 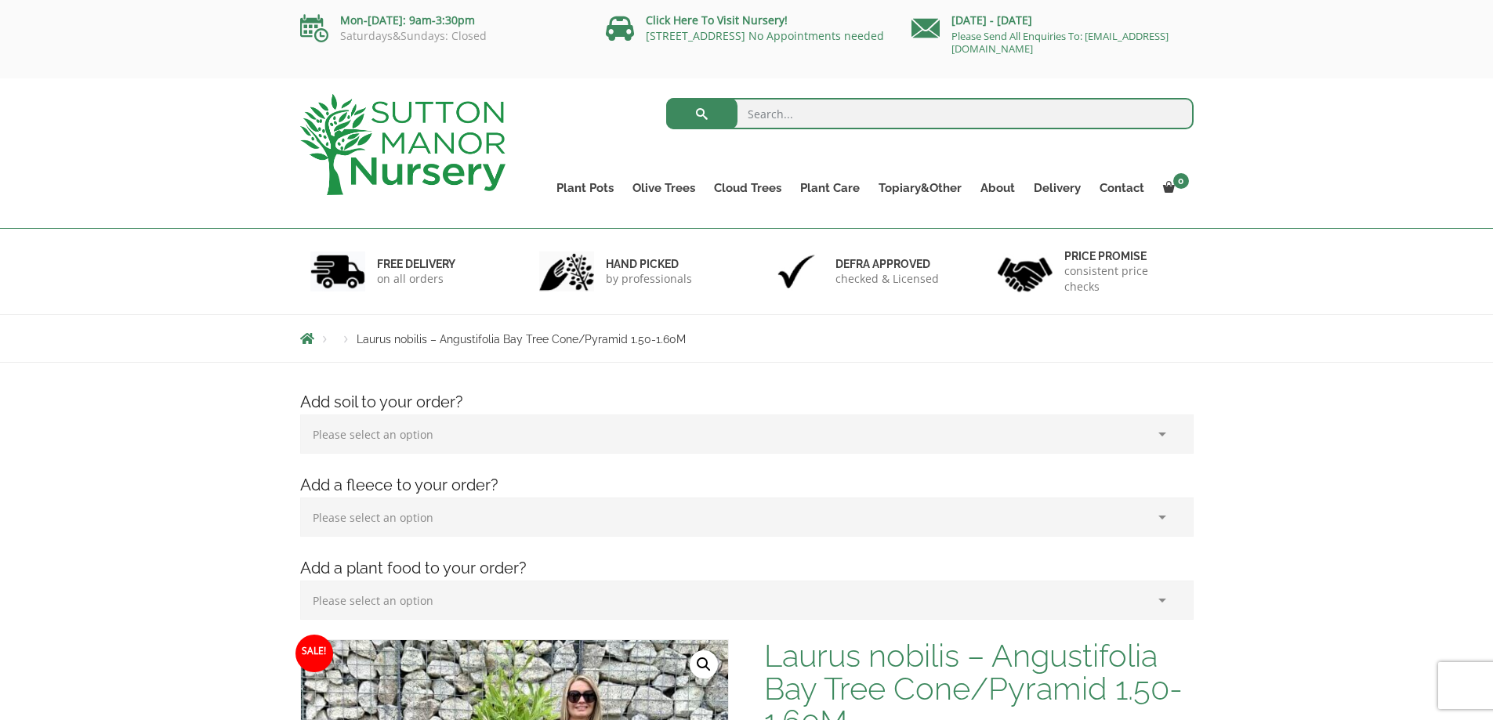 I want to click on a: Cloud Trees, so click(x=748, y=188).